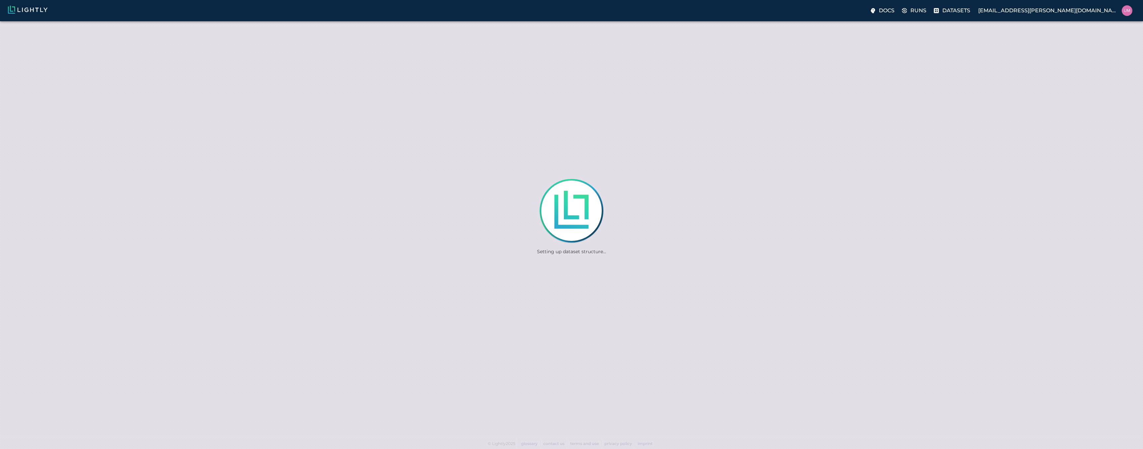  I want to click on a: Runs, so click(914, 11).